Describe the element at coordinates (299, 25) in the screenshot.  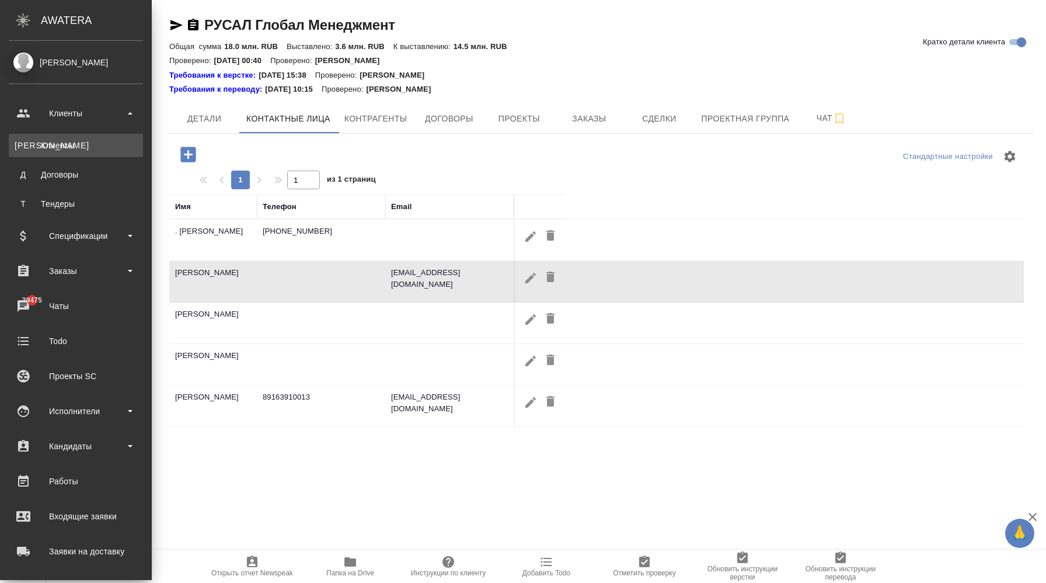
I see `a: РУСАЛ Глобал Менеджмент` at that location.